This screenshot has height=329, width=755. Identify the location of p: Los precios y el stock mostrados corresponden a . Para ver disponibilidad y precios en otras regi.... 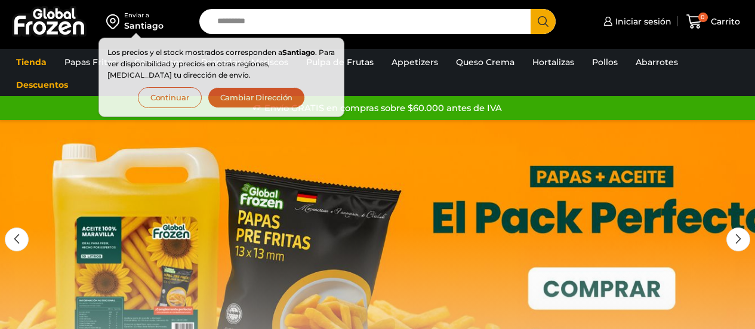
(221, 64).